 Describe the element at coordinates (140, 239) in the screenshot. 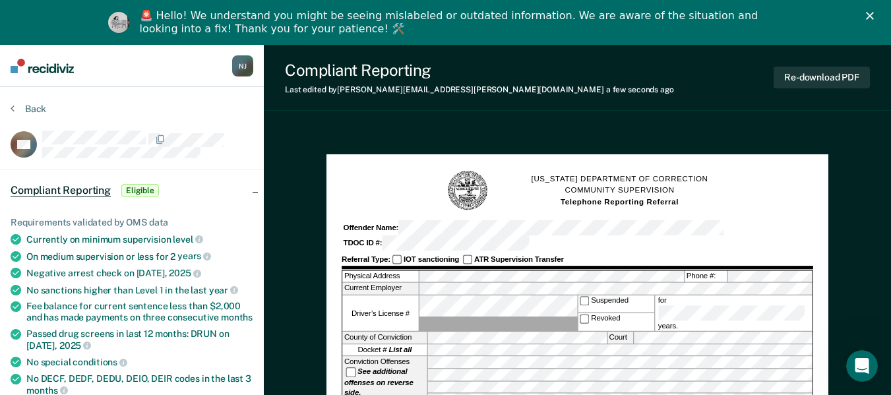

I see `div: Currently on minimum supervision` at that location.